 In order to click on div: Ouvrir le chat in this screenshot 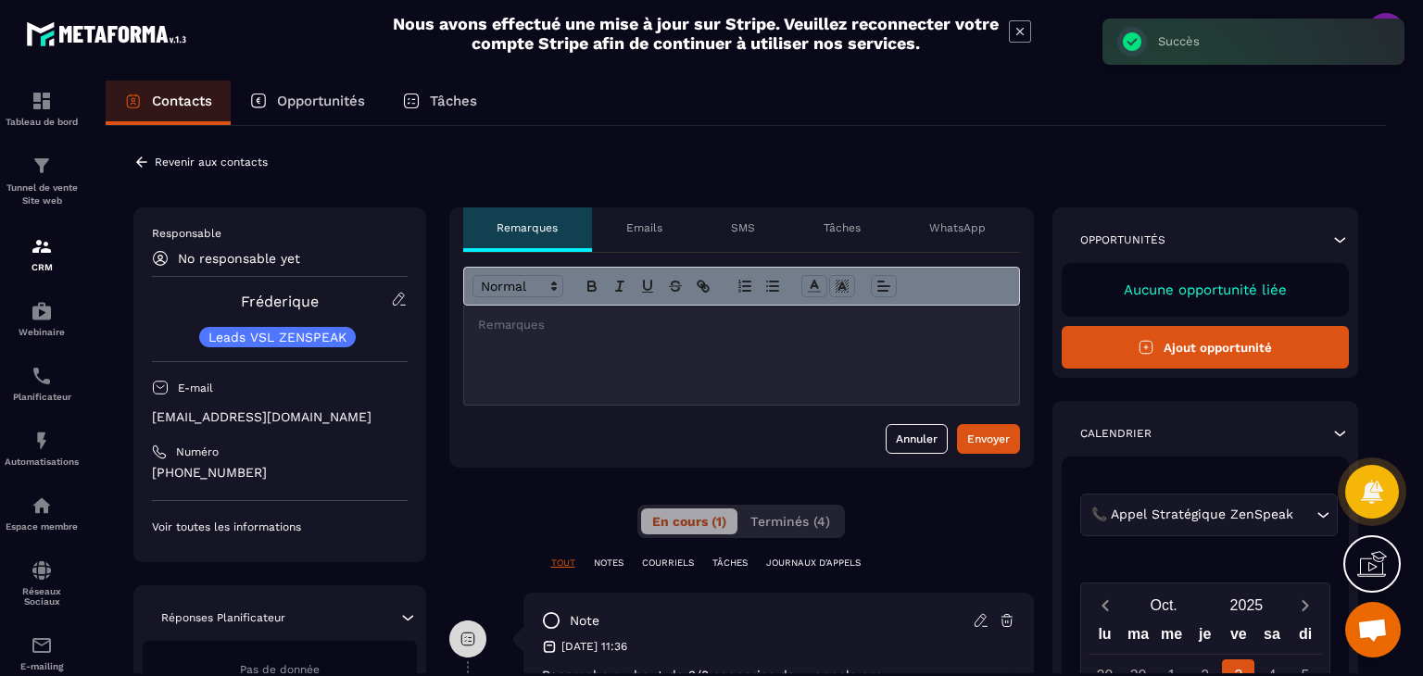, I will do `click(1373, 630)`.